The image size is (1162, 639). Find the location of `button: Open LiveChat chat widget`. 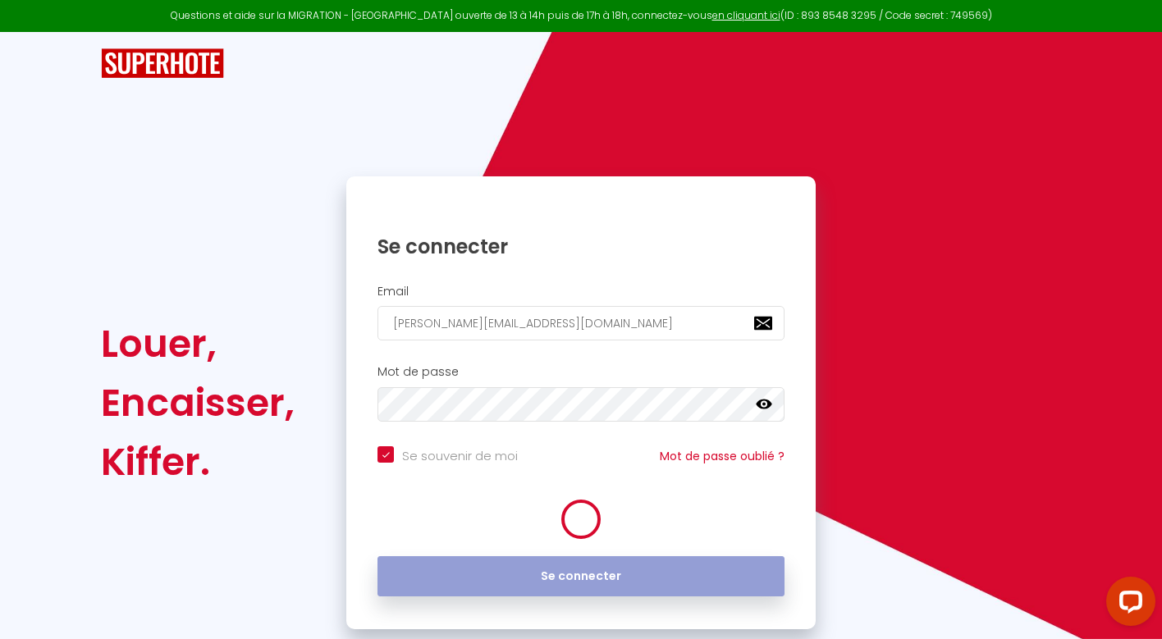

button: Open LiveChat chat widget is located at coordinates (38, 31).